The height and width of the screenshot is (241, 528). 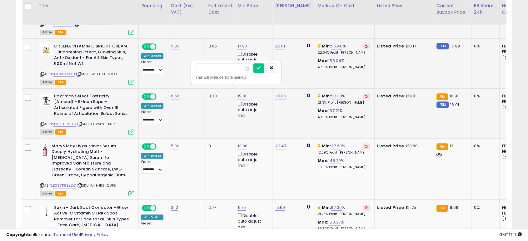 I want to click on a: 56.40, so click(x=336, y=46).